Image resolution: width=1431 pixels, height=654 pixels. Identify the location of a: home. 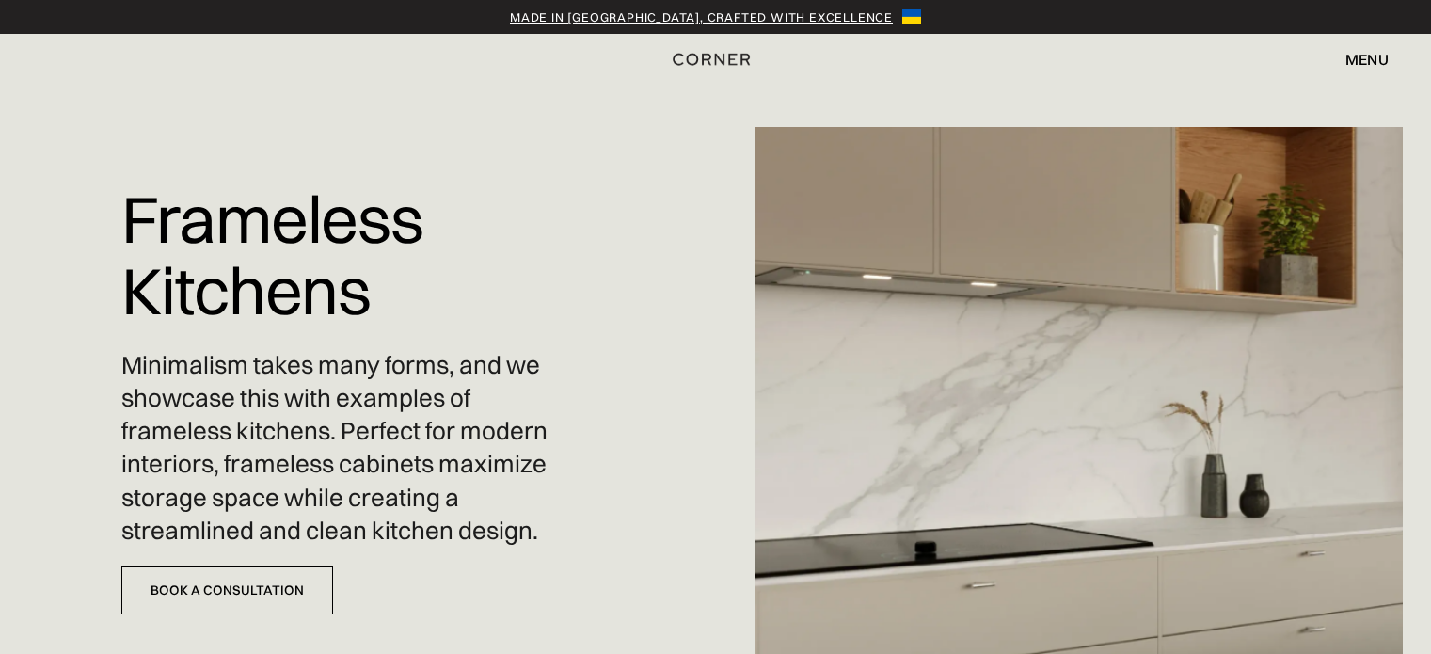
(715, 59).